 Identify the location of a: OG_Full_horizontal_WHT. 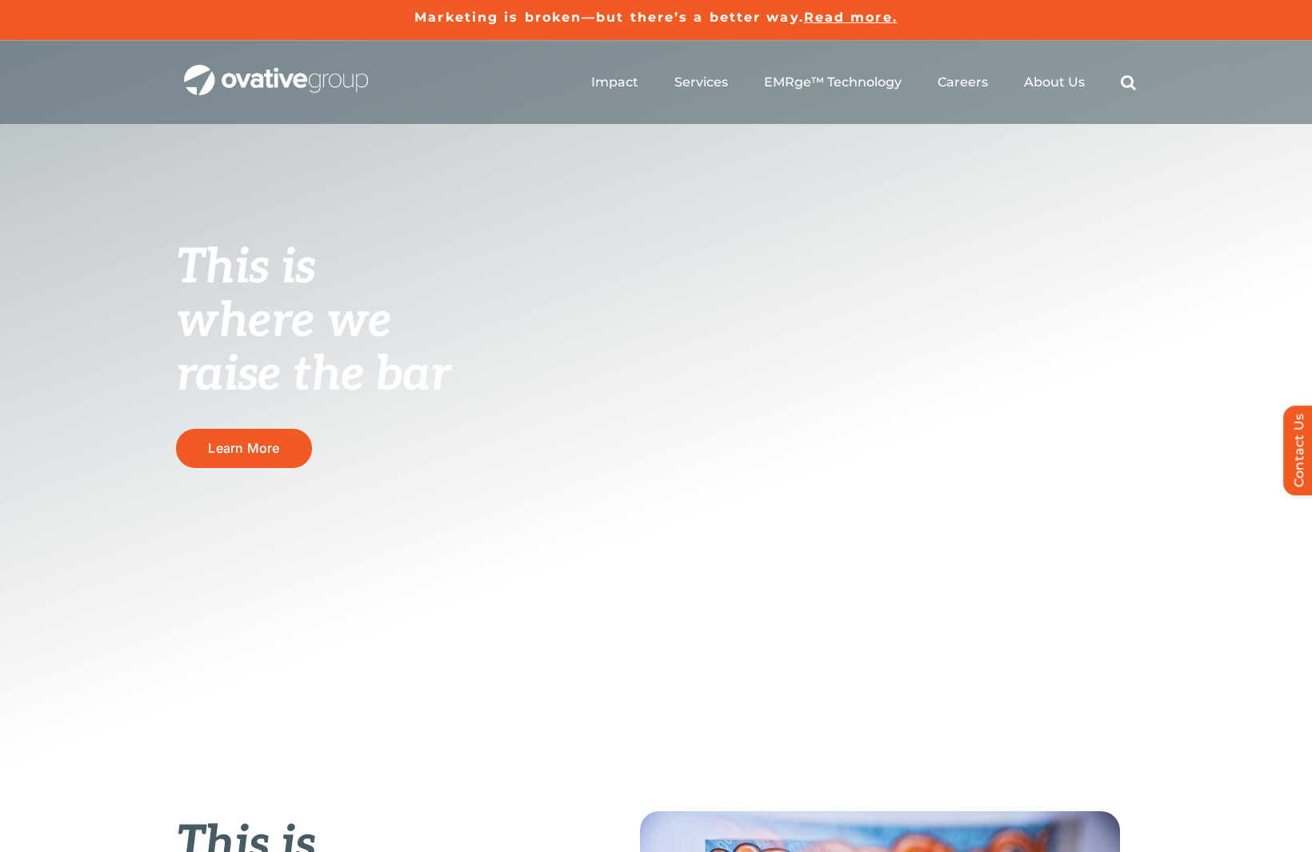
(276, 70).